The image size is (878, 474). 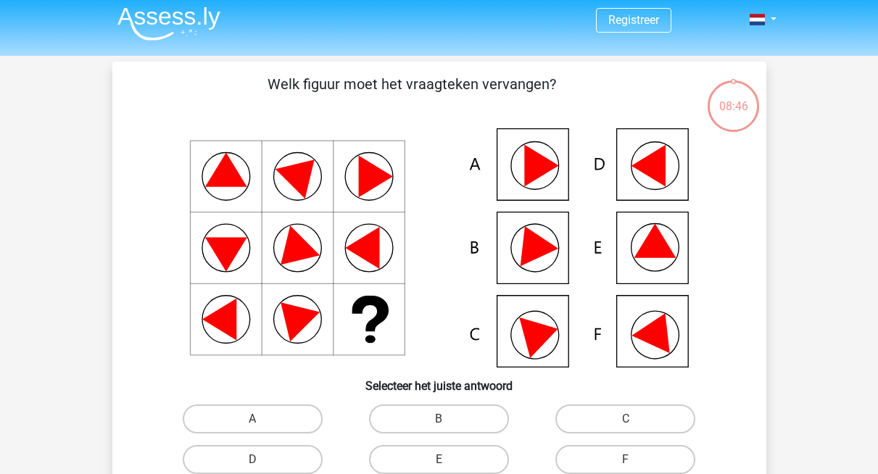 I want to click on label: C, so click(x=625, y=419).